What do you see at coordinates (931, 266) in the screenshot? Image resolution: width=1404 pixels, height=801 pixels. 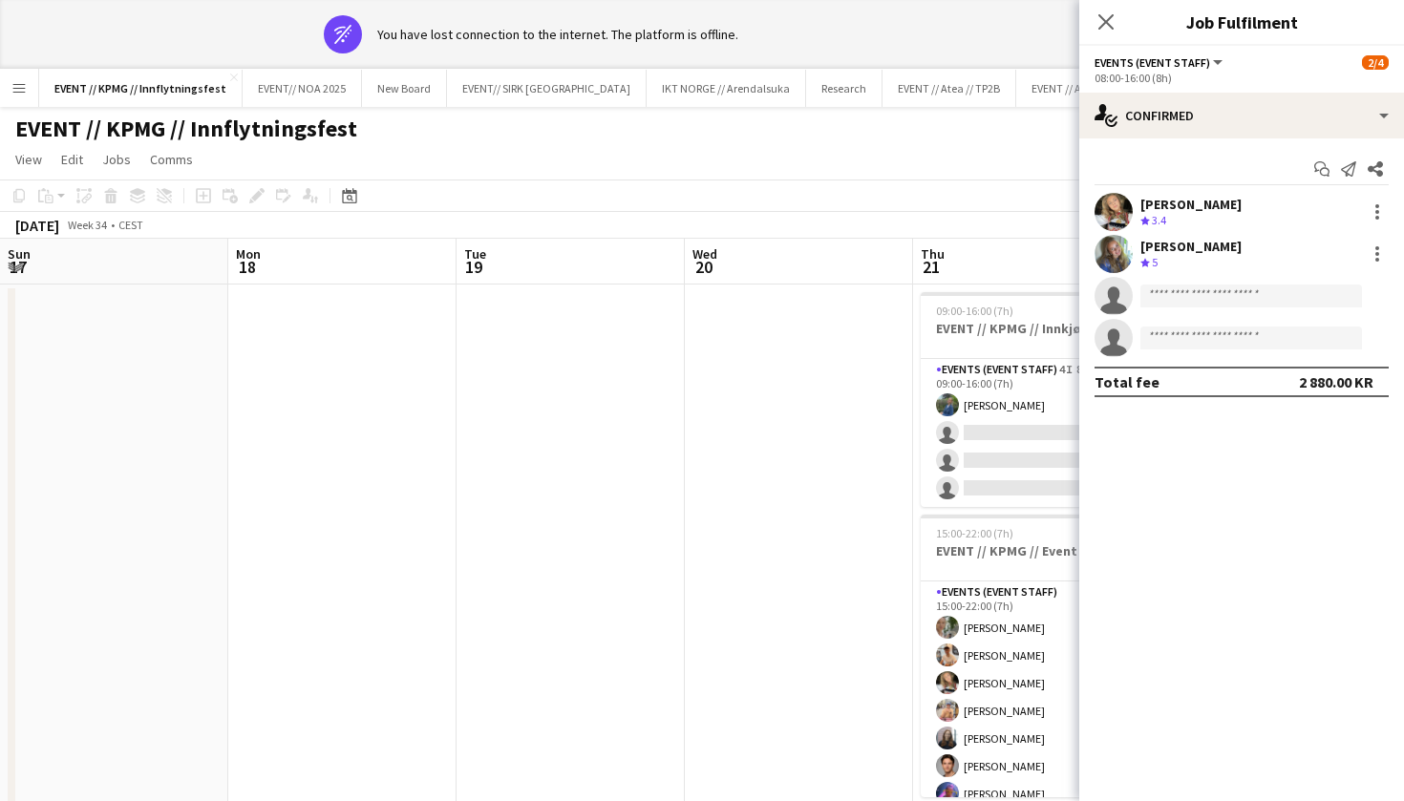 I see `span: 21` at bounding box center [931, 266].